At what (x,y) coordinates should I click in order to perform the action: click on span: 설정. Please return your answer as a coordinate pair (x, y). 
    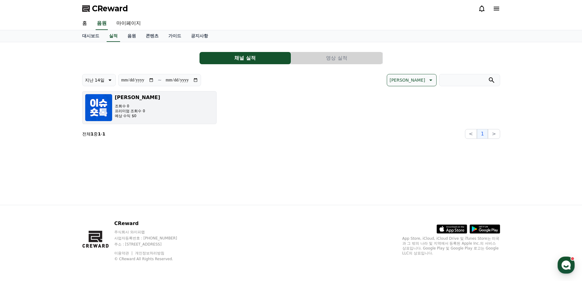
    Looking at the image, I should click on (98, 205).